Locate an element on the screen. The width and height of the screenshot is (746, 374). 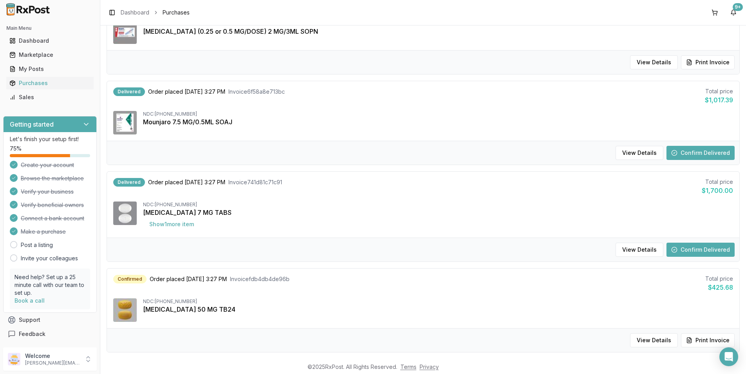
img: Mounjaro 7.5 MG/0.5ML SOAJ is located at coordinates (125, 123).